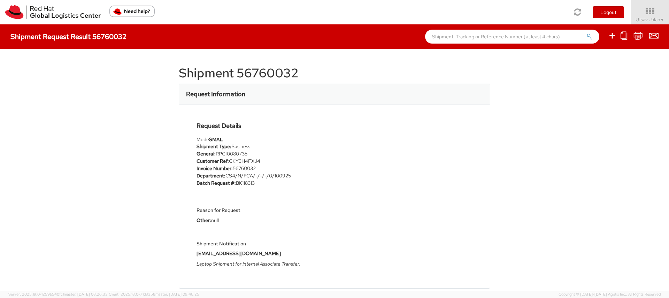 Image resolution: width=669 pixels, height=298 pixels. I want to click on strong: Batch Request #:, so click(216, 183).